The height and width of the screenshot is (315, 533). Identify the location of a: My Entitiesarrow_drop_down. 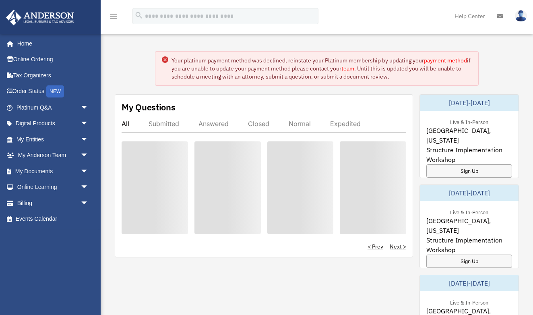
(53, 139).